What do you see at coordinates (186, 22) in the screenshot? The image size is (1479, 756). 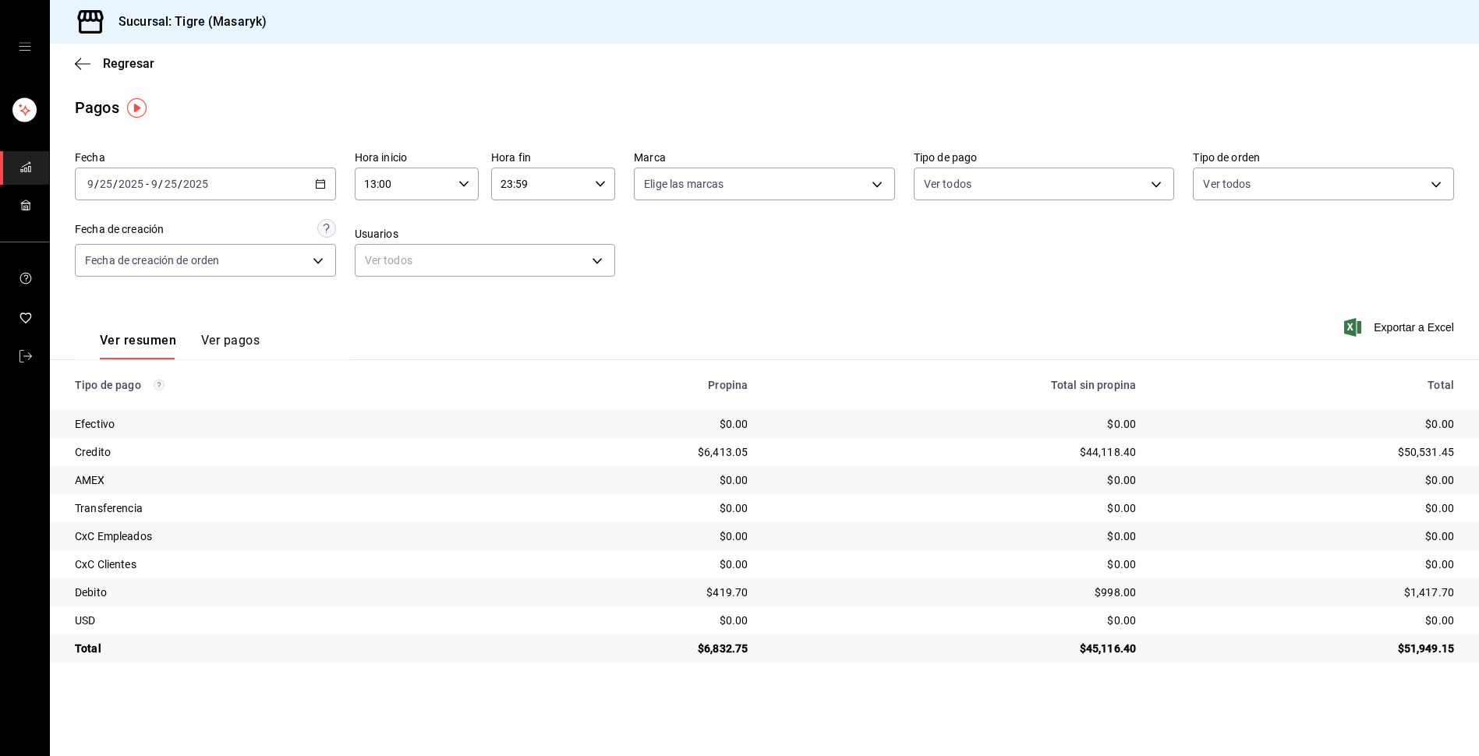 I see `h3: Sucursal: Tigre (Masaryk)` at bounding box center [186, 22].